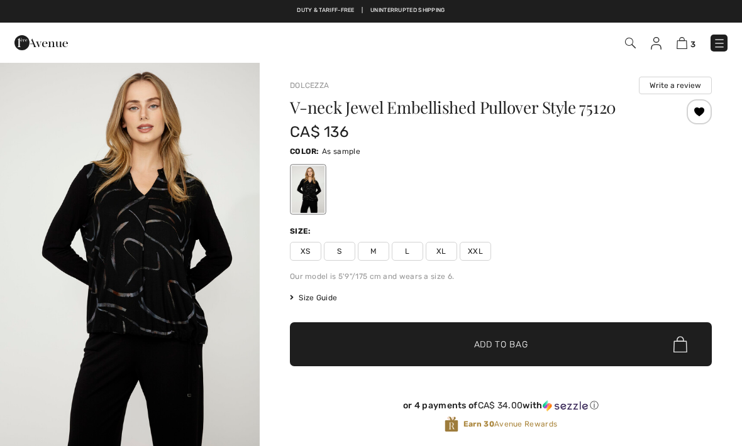 Image resolution: width=742 pixels, height=446 pixels. Describe the element at coordinates (500, 406) in the screenshot. I see `span: CA$ 34.00` at that location.